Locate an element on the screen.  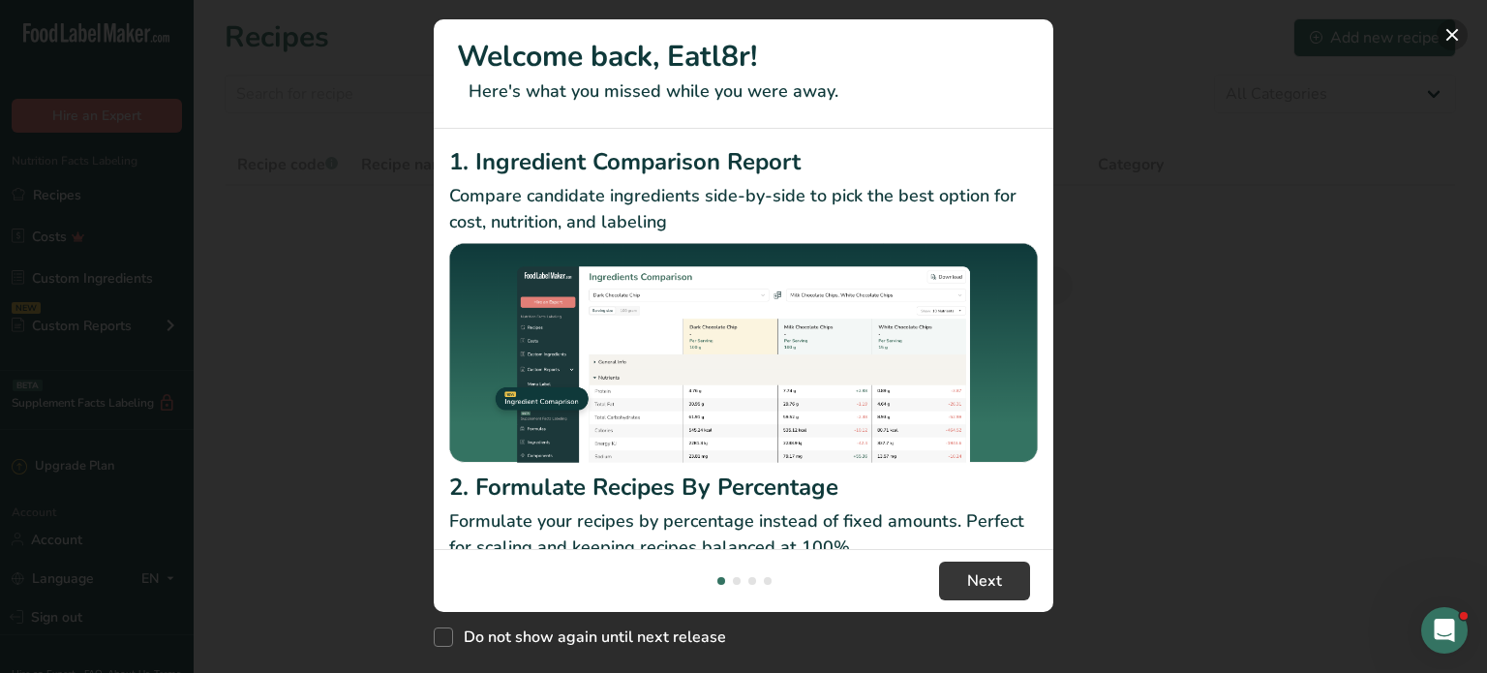
h2: 2. Formulate Recipes By Percentage is located at coordinates (743, 487).